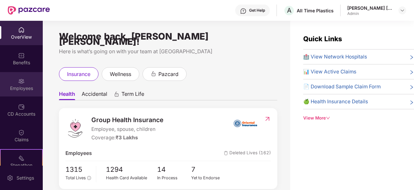  Describe the element at coordinates (336, 101) in the screenshot. I see `span: 🍏 Health Insurance Details` at that location.